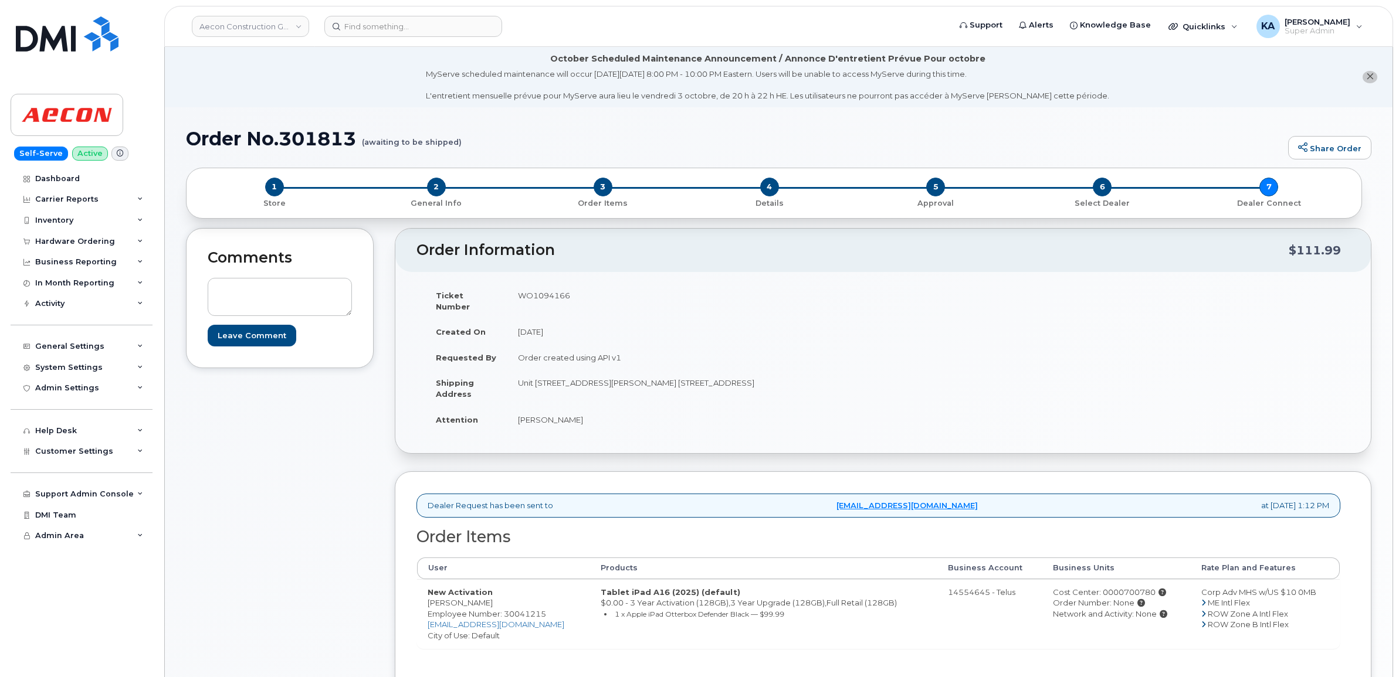 The width and height of the screenshot is (1399, 677). Describe the element at coordinates (691, 358) in the screenshot. I see `td: Order created using API v1` at that location.